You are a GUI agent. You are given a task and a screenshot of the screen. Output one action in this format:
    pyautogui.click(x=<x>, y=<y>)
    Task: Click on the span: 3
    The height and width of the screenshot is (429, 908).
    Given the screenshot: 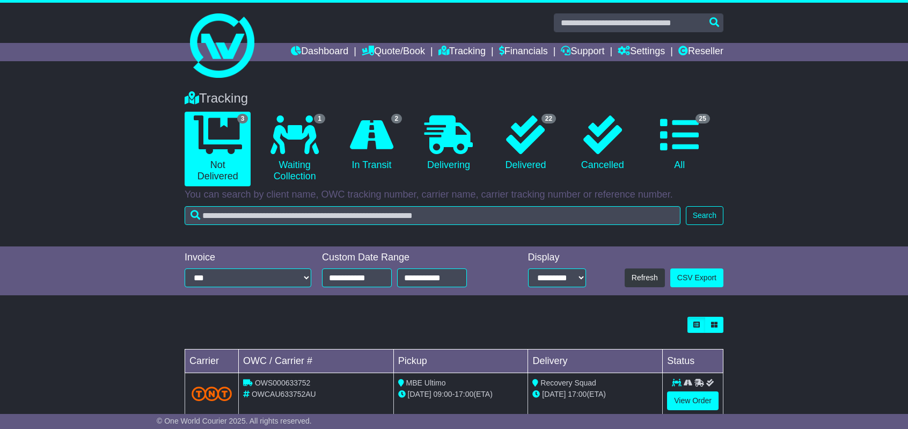 What is the action you would take?
    pyautogui.click(x=242, y=119)
    